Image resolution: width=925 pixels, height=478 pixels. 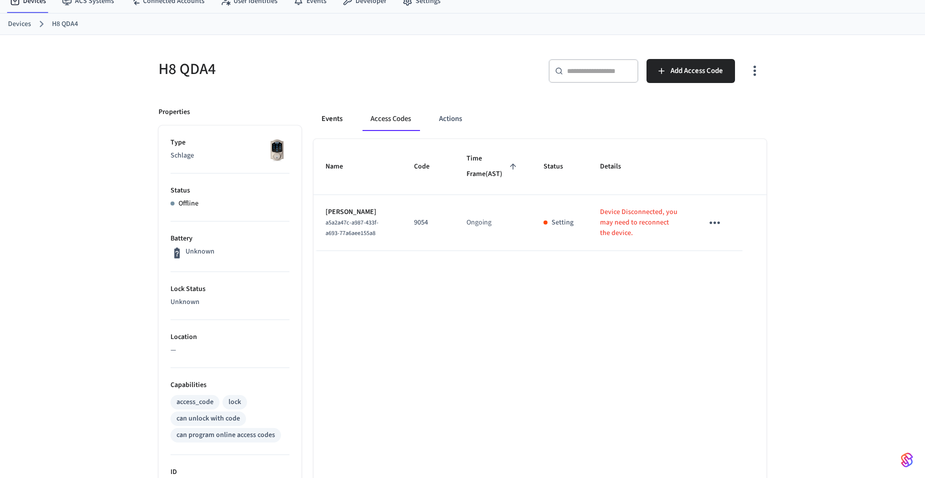 I want to click on p: Lock Status, so click(x=230, y=289).